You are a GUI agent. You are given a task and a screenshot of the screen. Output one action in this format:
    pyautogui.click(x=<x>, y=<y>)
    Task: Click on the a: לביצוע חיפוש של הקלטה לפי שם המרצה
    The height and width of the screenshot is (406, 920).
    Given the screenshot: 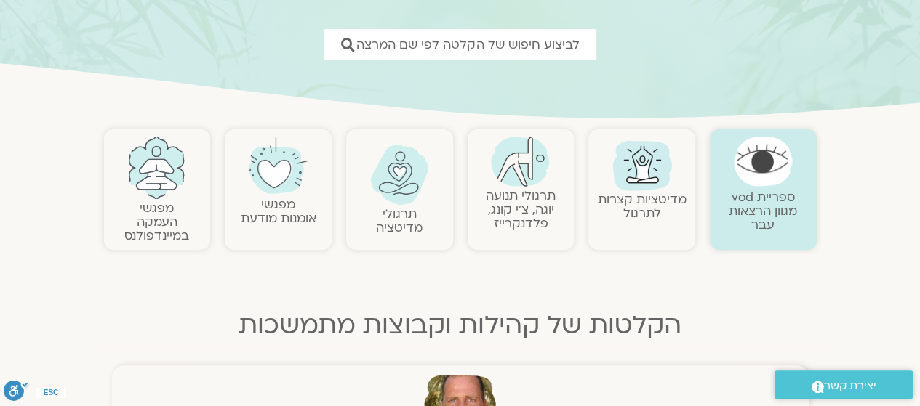 What is the action you would take?
    pyautogui.click(x=460, y=44)
    